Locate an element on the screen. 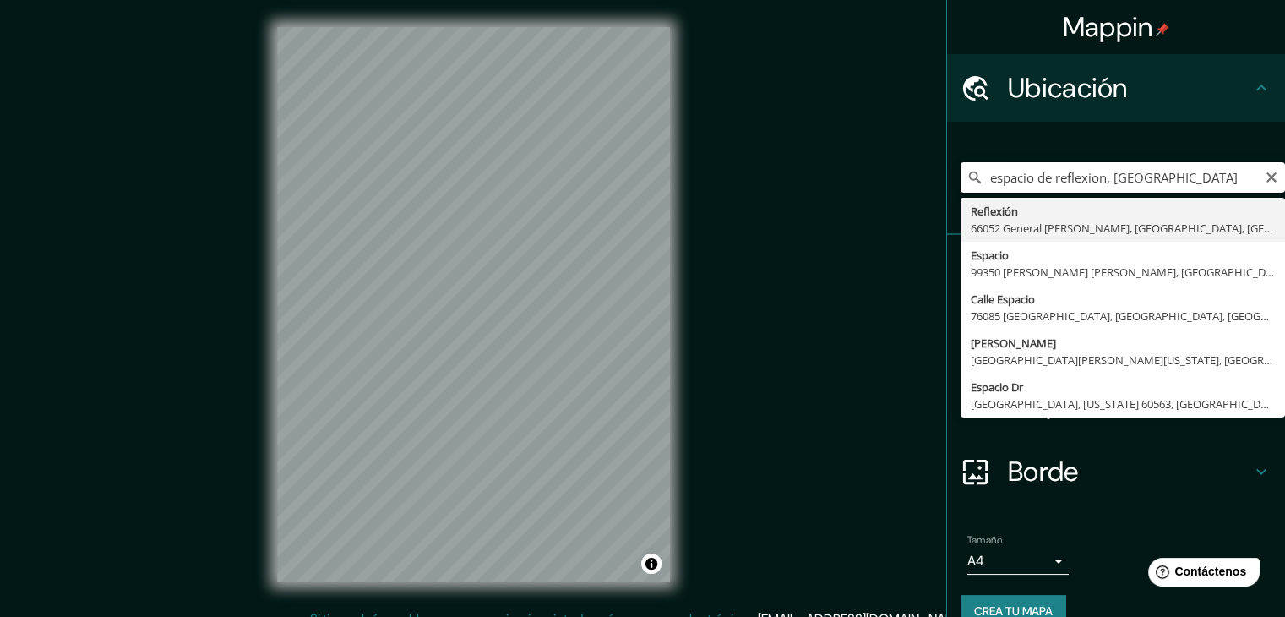 The height and width of the screenshot is (617, 1285). div: Disposición is located at coordinates (1116, 404).